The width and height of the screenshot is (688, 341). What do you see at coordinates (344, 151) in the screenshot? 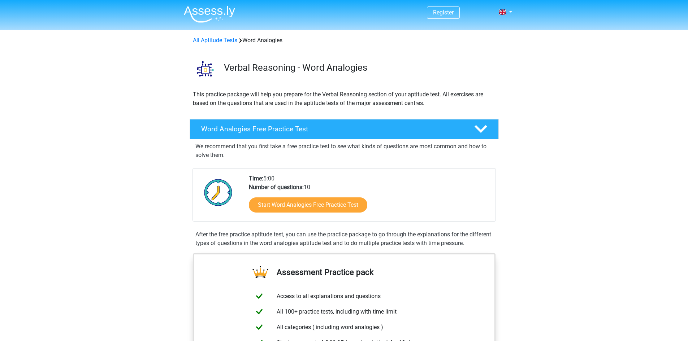
I see `p: We recommend that you first take a free practice test to see what kinds of questions are most com...` at bounding box center [344, 151].